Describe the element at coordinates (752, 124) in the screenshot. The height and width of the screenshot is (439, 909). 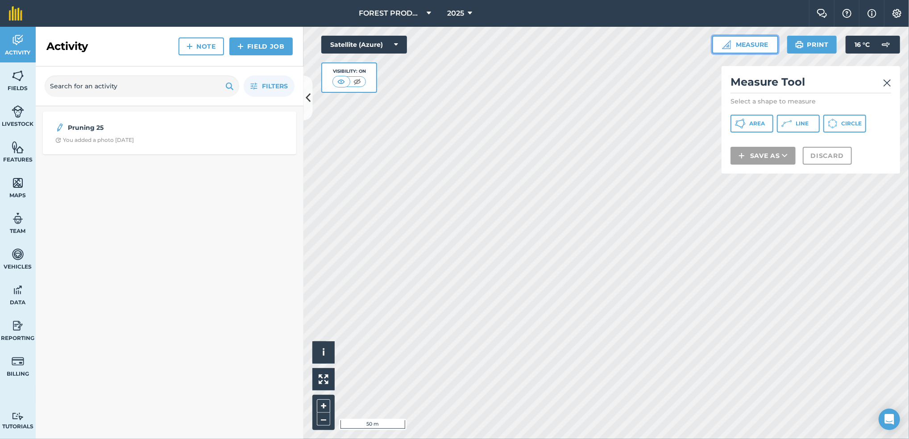
I see `button: Area` at that location.